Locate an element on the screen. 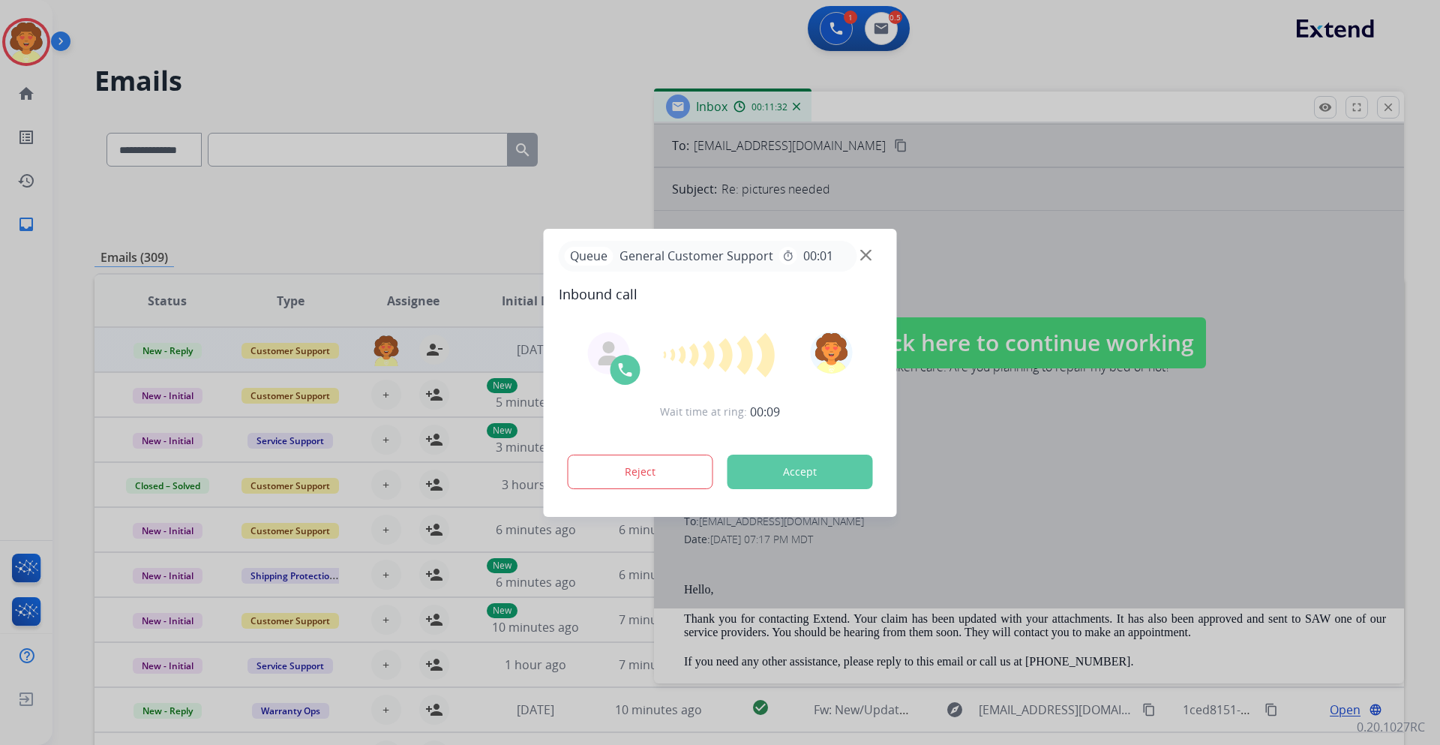 The width and height of the screenshot is (1440, 745). img: close-button is located at coordinates (866, 254).